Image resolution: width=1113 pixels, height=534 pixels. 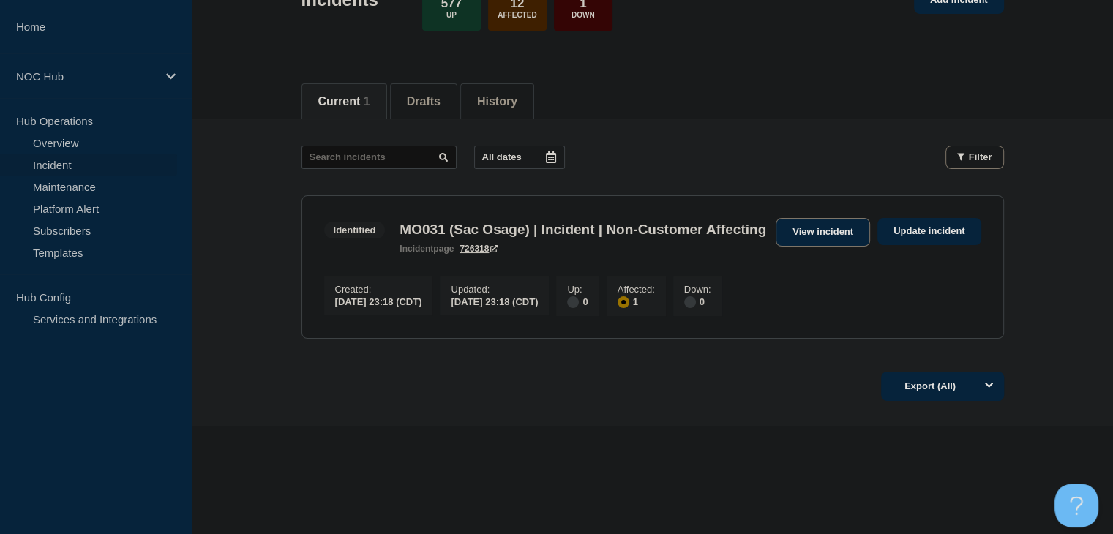 I want to click on p: Up :, so click(x=578, y=289).